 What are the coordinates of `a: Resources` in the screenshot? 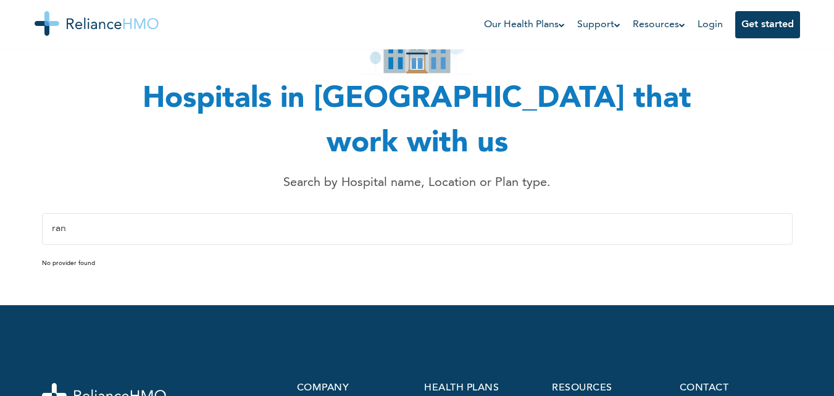 It's located at (659, 25).